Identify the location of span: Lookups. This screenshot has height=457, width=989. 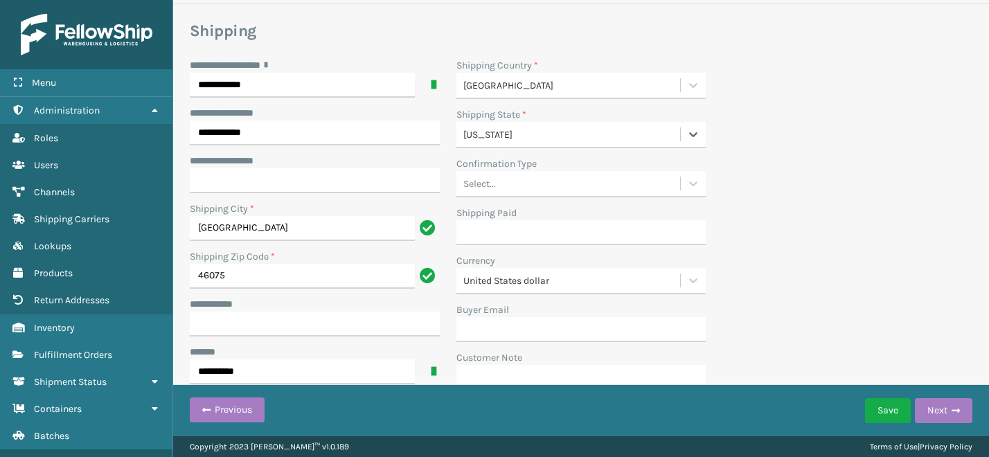
(53, 246).